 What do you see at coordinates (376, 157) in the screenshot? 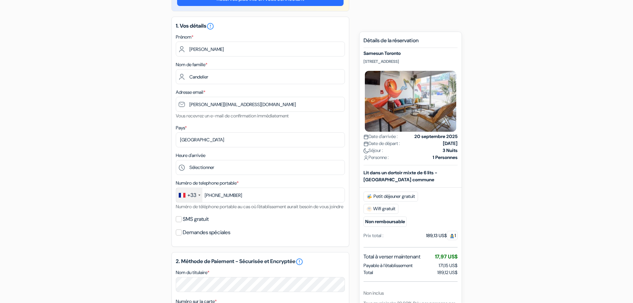
I see `span: Personne :` at bounding box center [376, 157].